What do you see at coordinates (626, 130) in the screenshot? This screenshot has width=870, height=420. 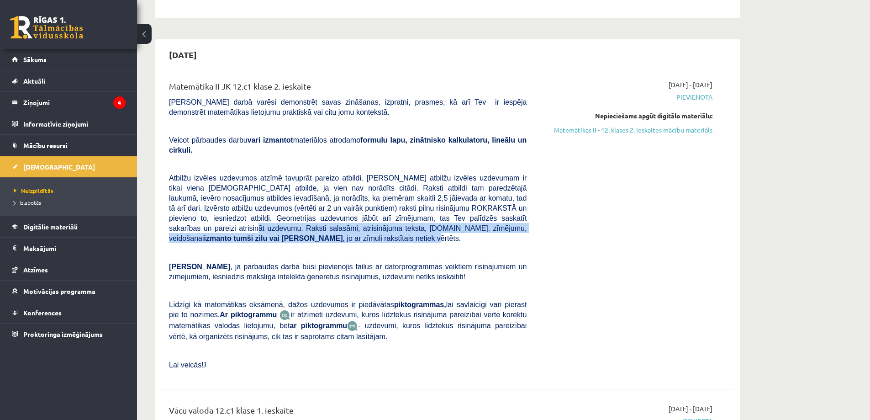 I see `a: Matemātikas II - 12. klases 2. ieskaites mācību materiāls` at bounding box center [626, 130].